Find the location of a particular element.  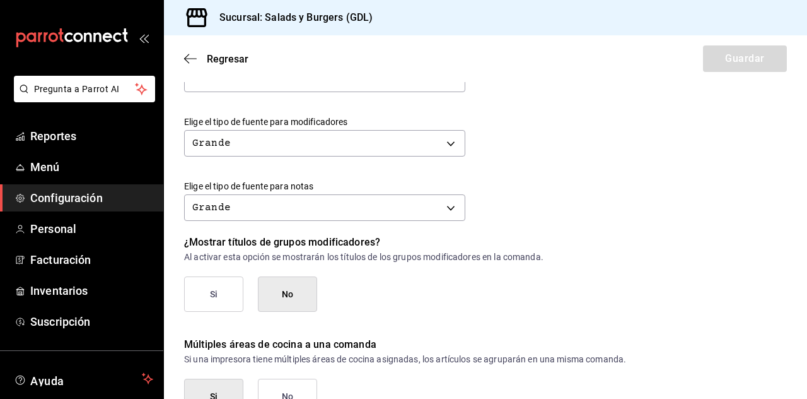

span: Facturación is located at coordinates (91, 259).